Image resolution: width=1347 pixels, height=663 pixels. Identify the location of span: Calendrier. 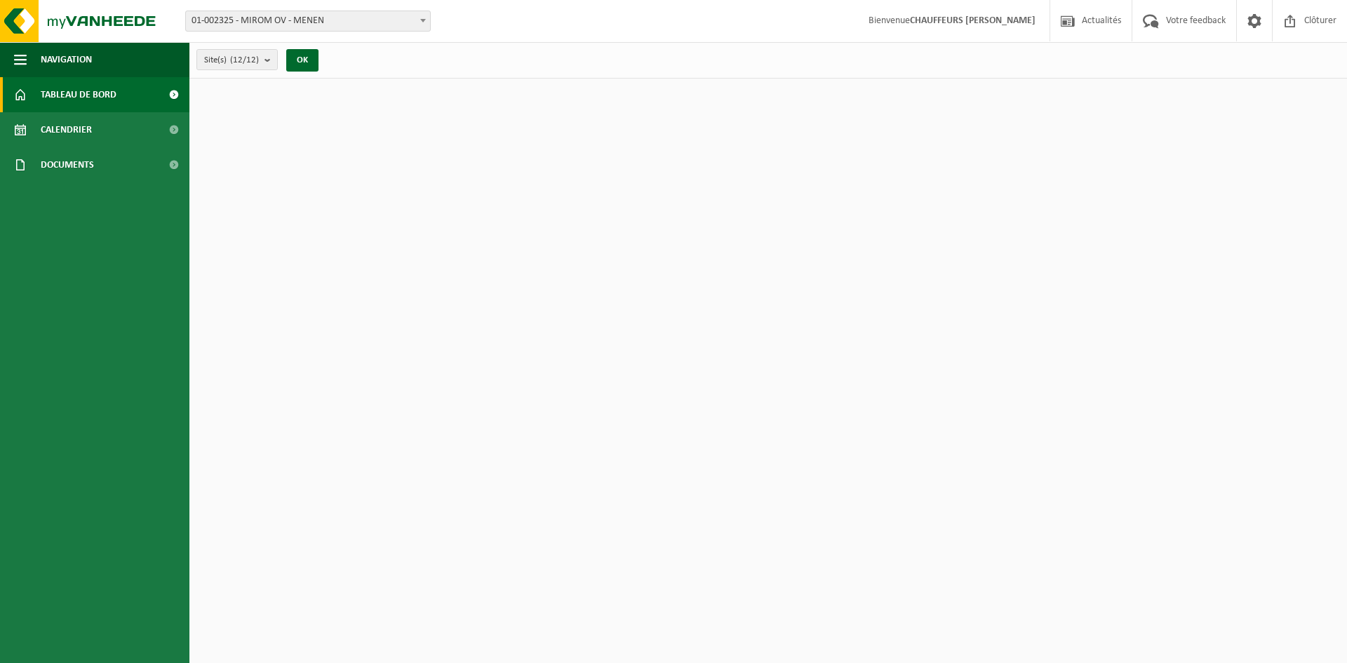
(66, 130).